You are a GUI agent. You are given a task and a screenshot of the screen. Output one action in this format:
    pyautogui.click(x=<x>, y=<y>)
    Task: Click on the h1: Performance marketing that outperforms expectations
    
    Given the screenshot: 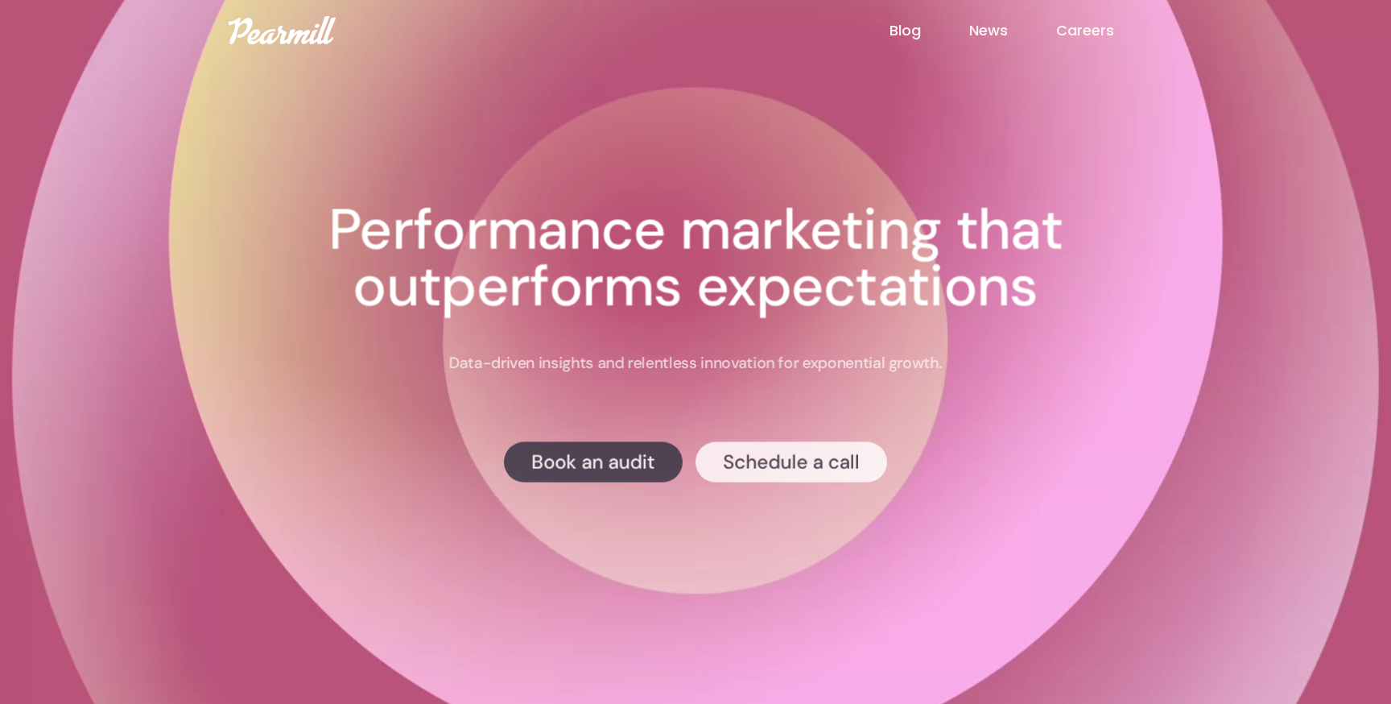 What is the action you would take?
    pyautogui.click(x=695, y=258)
    